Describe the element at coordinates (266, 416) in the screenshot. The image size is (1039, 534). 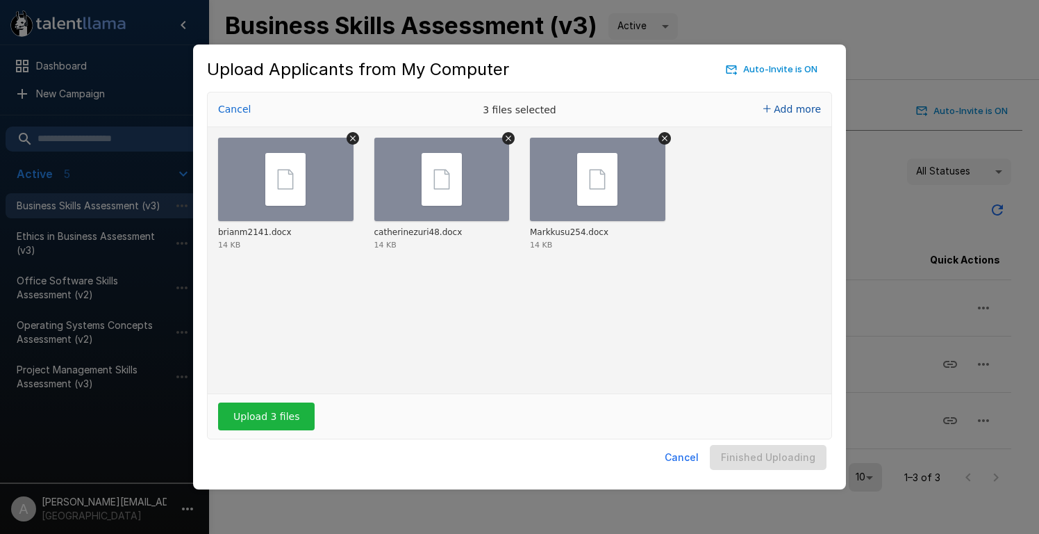
I see `button: Upload 3 files` at that location.